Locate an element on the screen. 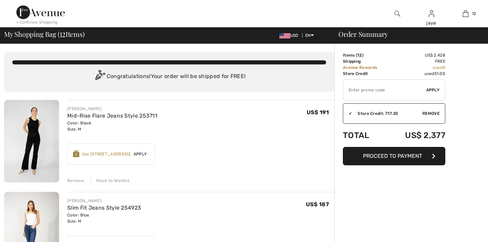 The width and height of the screenshot is (488, 242). span: Proceed to Payment is located at coordinates (392, 156).